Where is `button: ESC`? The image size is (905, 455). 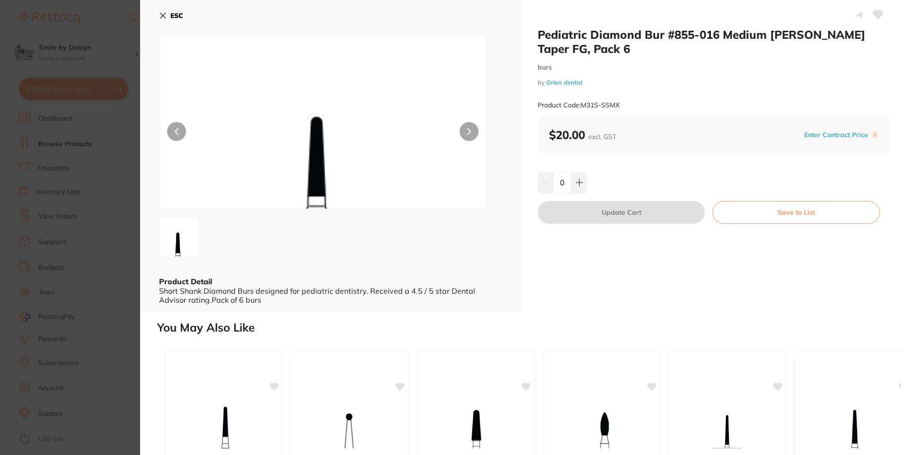
button: ESC is located at coordinates (171, 16).